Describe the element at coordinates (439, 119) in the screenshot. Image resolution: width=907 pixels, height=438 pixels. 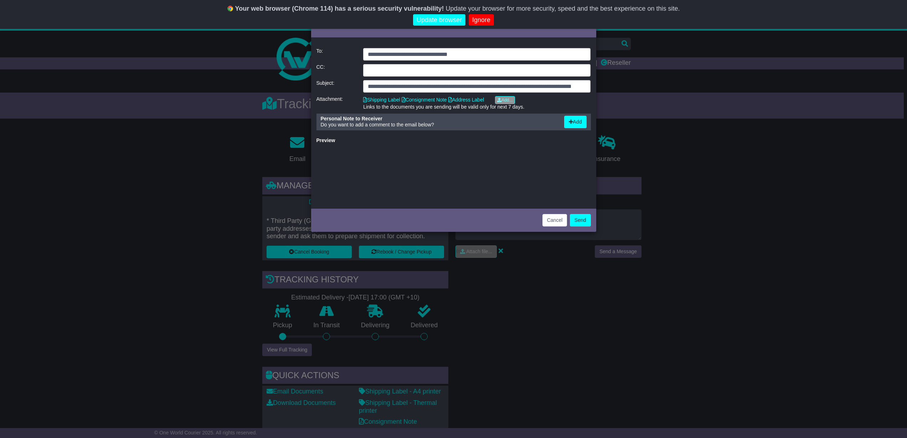
I see `div: Personal Note to Receiver` at that location.